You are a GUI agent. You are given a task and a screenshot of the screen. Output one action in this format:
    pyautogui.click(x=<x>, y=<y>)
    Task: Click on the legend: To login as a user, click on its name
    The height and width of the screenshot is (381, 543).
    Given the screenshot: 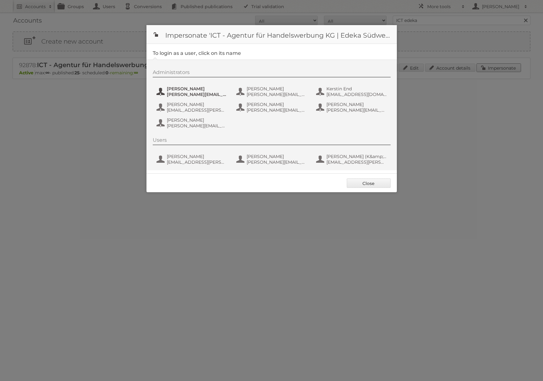 What is the action you would take?
    pyautogui.click(x=197, y=53)
    